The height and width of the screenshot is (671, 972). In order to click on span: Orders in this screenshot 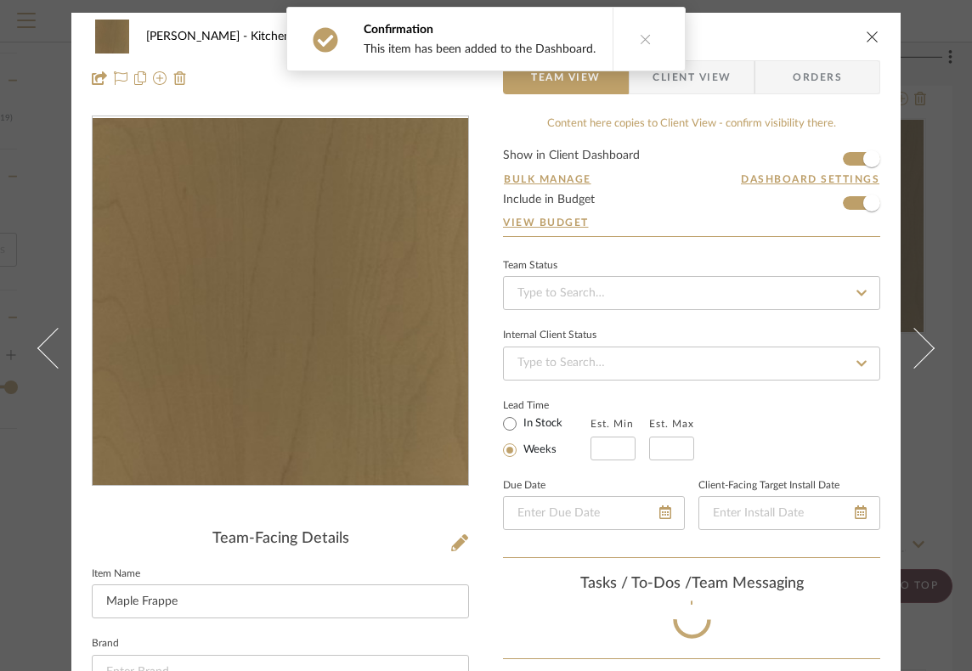, I will do `click(817, 77)`.